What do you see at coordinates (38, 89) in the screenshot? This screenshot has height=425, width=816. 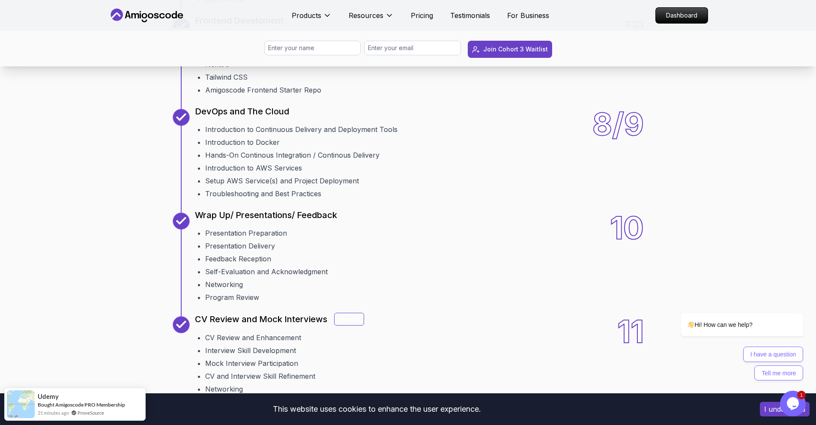 I see `img: :wave:` at bounding box center [38, 89].